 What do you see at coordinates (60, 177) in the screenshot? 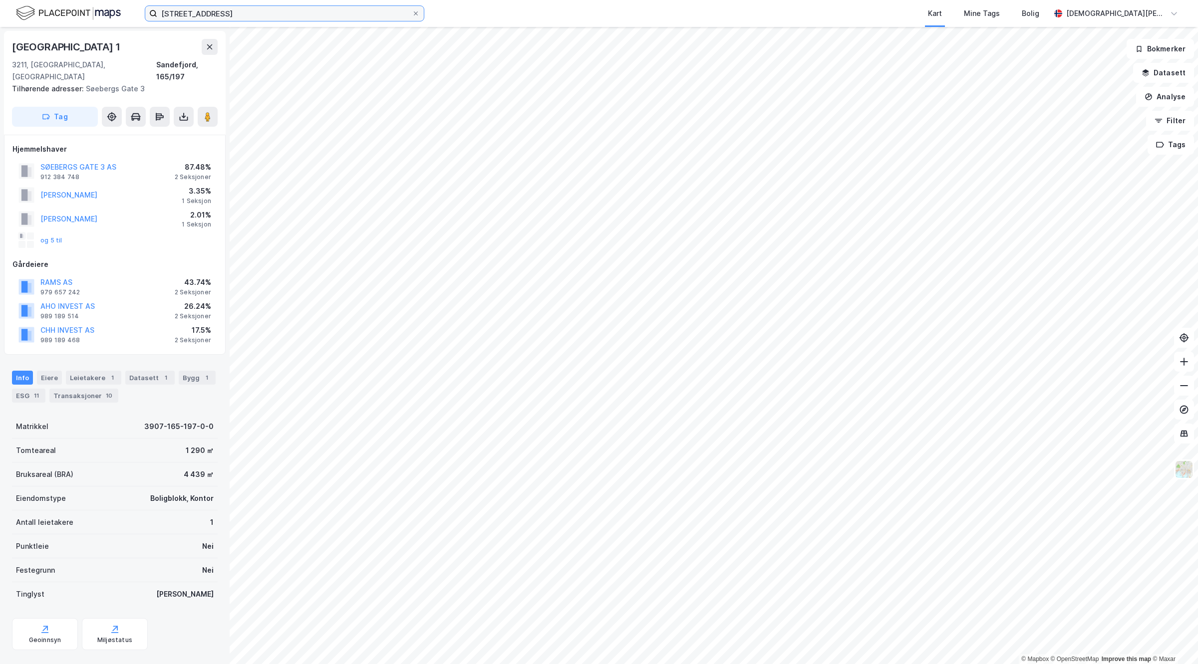
I see `div: 912 384 748` at bounding box center [60, 177].